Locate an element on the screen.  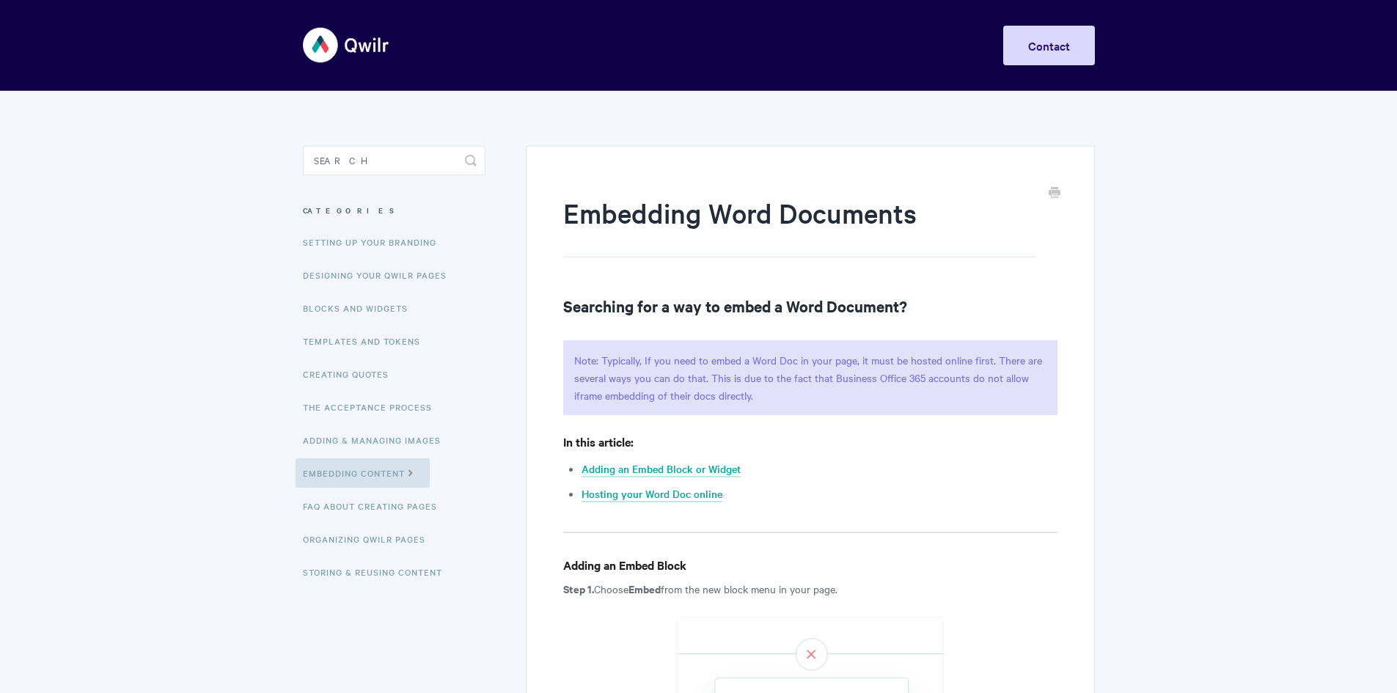
a: Creating Quotes is located at coordinates (351, 374).